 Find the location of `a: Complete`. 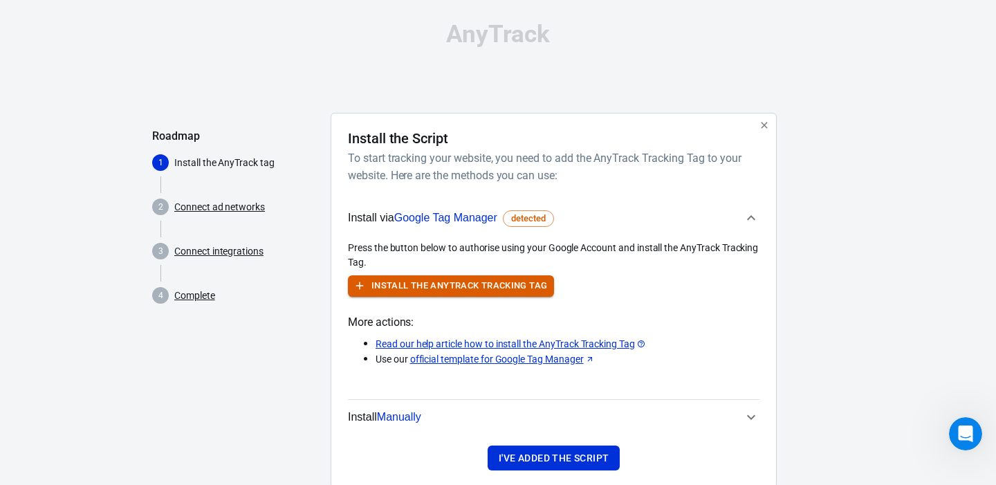

a: Complete is located at coordinates (194, 295).